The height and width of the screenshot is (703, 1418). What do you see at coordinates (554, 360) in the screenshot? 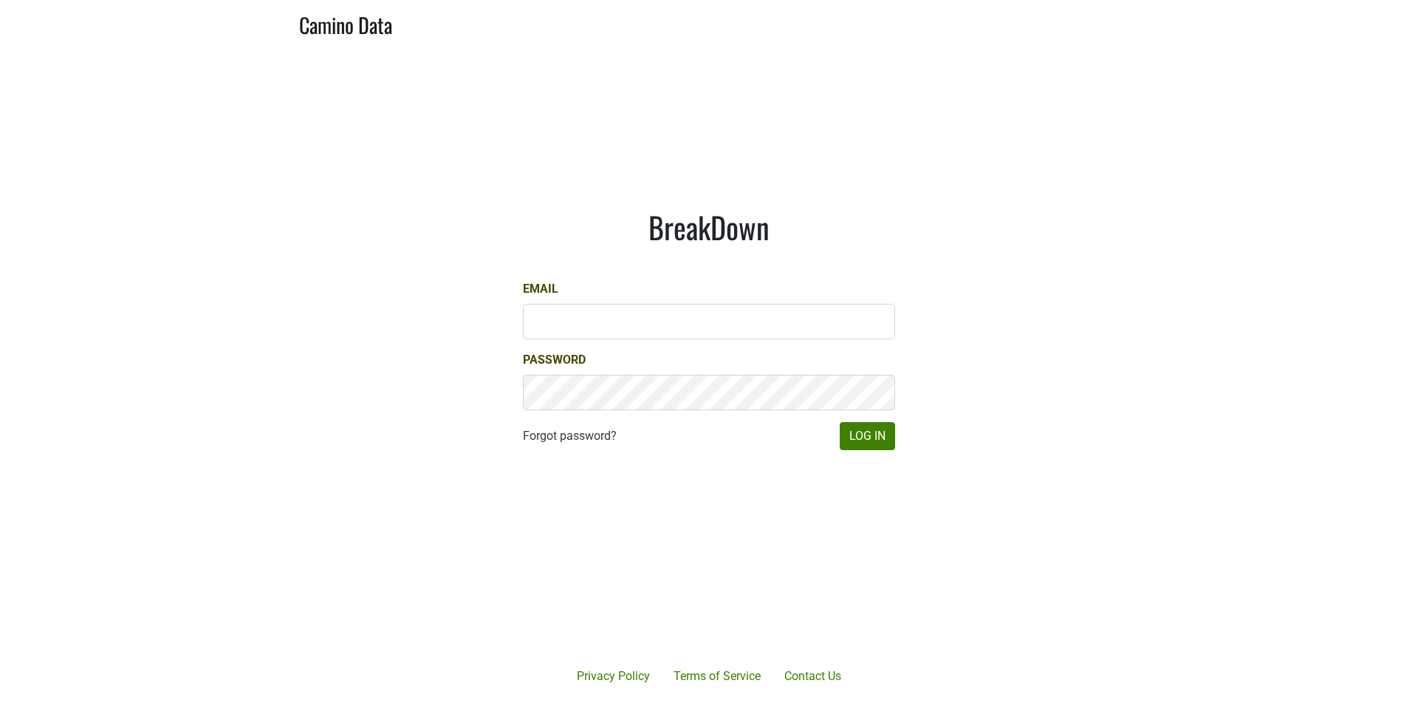
I see `label: Password` at bounding box center [554, 360].